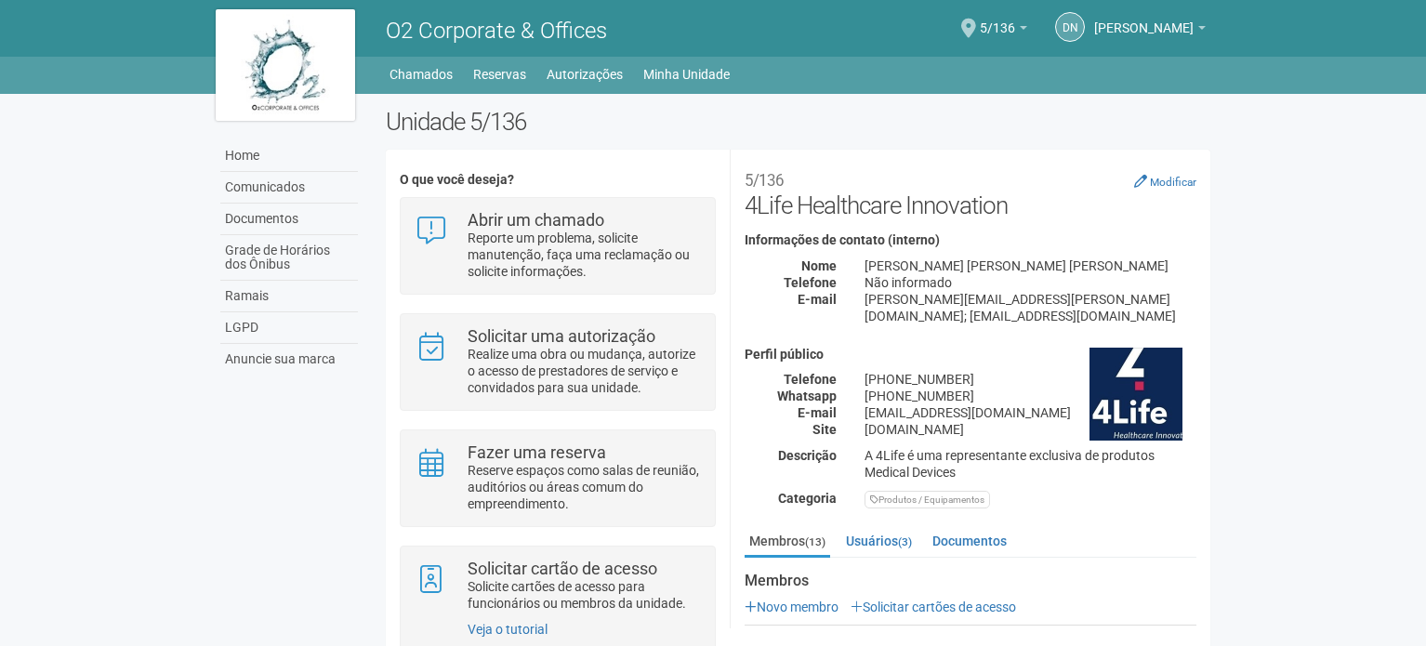  Describe the element at coordinates (807, 456) in the screenshot. I see `strong: Descrição` at that location.